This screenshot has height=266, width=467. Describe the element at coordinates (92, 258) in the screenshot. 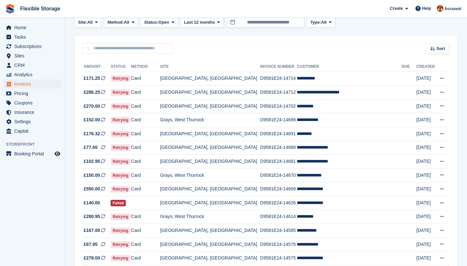

I see `span: £278.00` at that location.